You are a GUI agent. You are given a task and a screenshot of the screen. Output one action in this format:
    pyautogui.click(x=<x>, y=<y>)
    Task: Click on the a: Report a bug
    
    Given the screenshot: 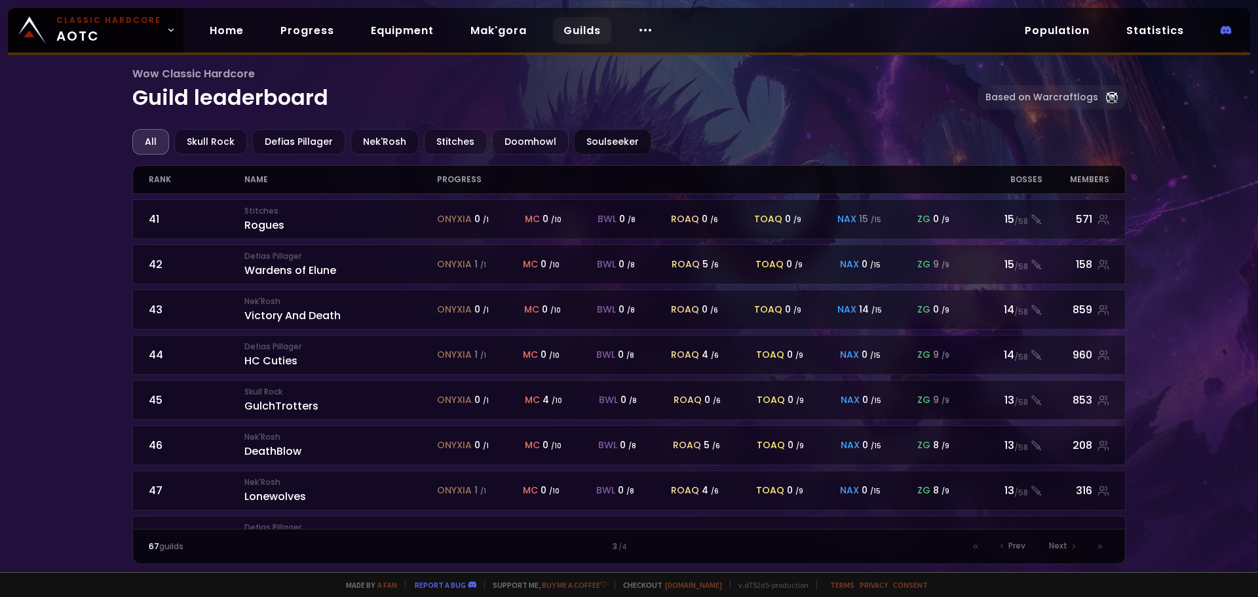 What is the action you would take?
    pyautogui.click(x=440, y=584)
    